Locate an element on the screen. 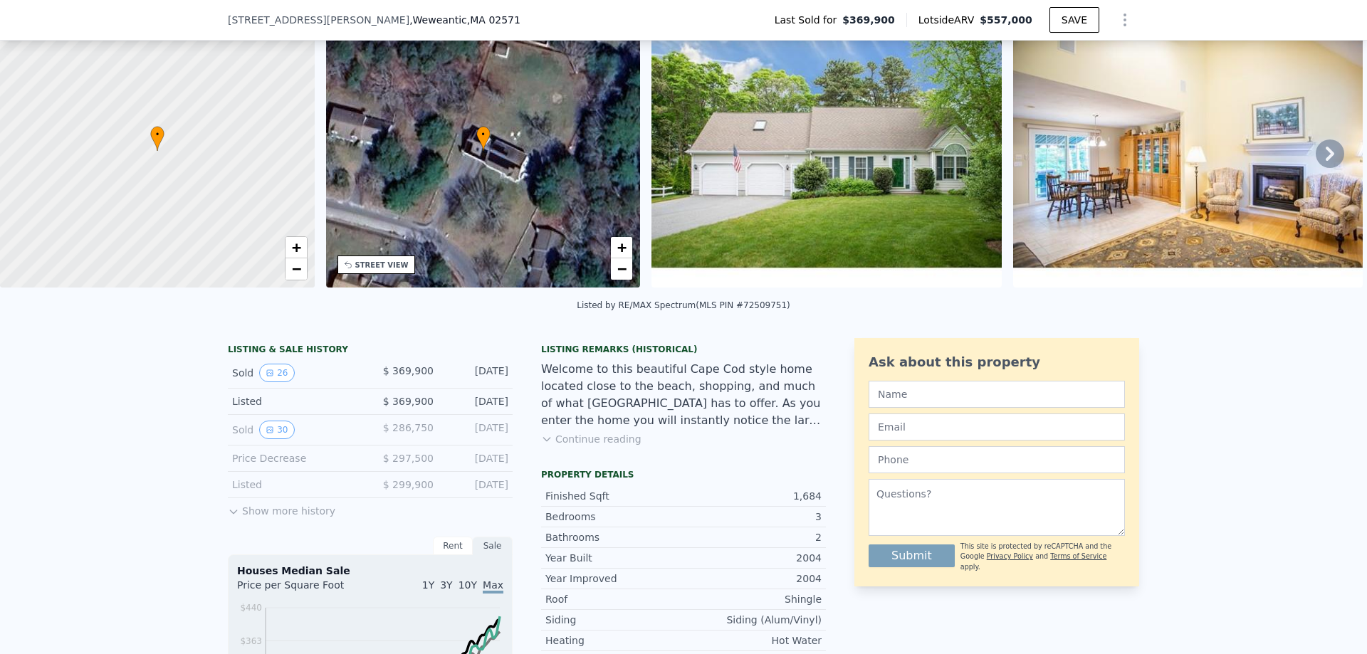 The height and width of the screenshot is (654, 1367). input: Name is located at coordinates (997, 394).